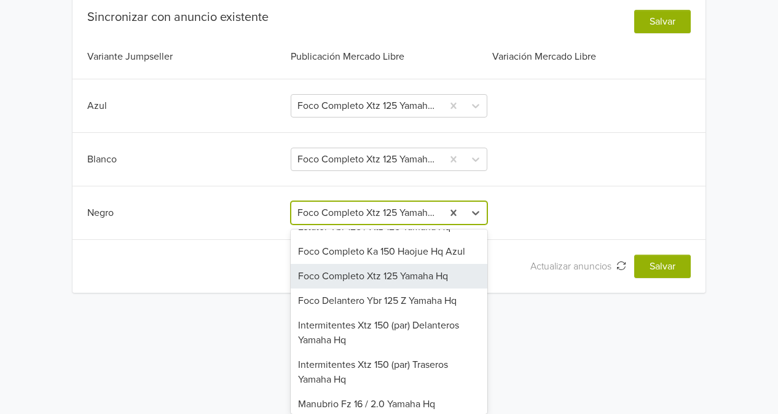  I want to click on div: Azul, so click(188, 106).